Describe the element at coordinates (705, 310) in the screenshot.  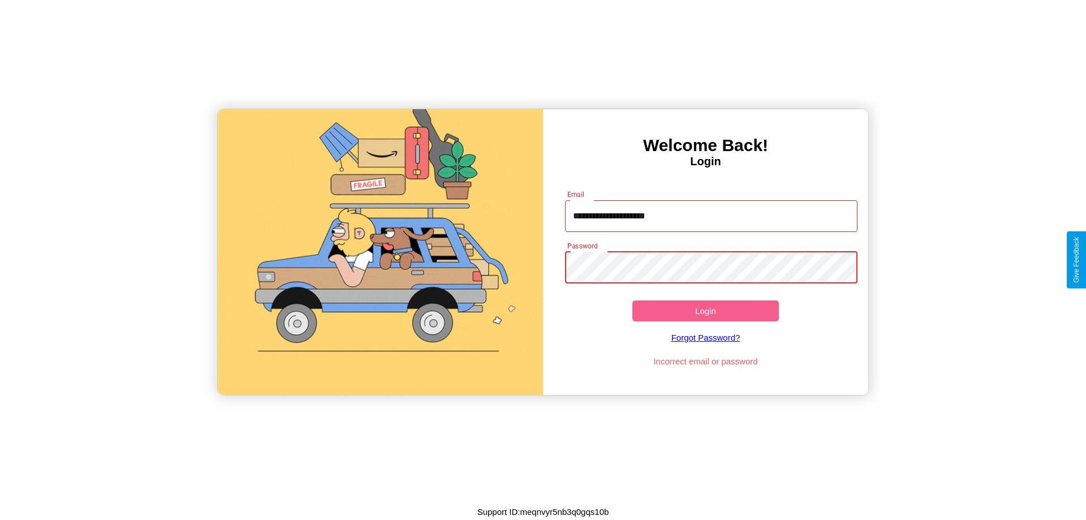
I see `button: Login` at that location.